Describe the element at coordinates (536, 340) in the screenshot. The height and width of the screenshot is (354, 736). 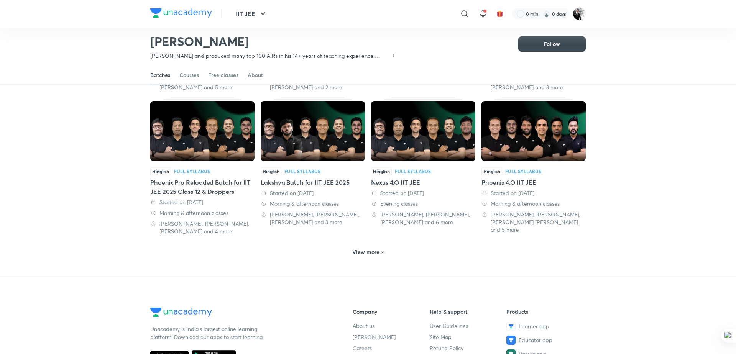
I see `span: Educator app` at that location.